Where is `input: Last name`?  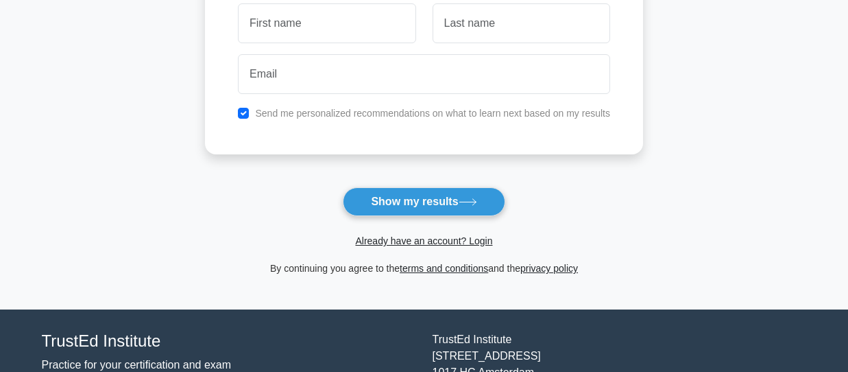 input: Last name is located at coordinates (521, 23).